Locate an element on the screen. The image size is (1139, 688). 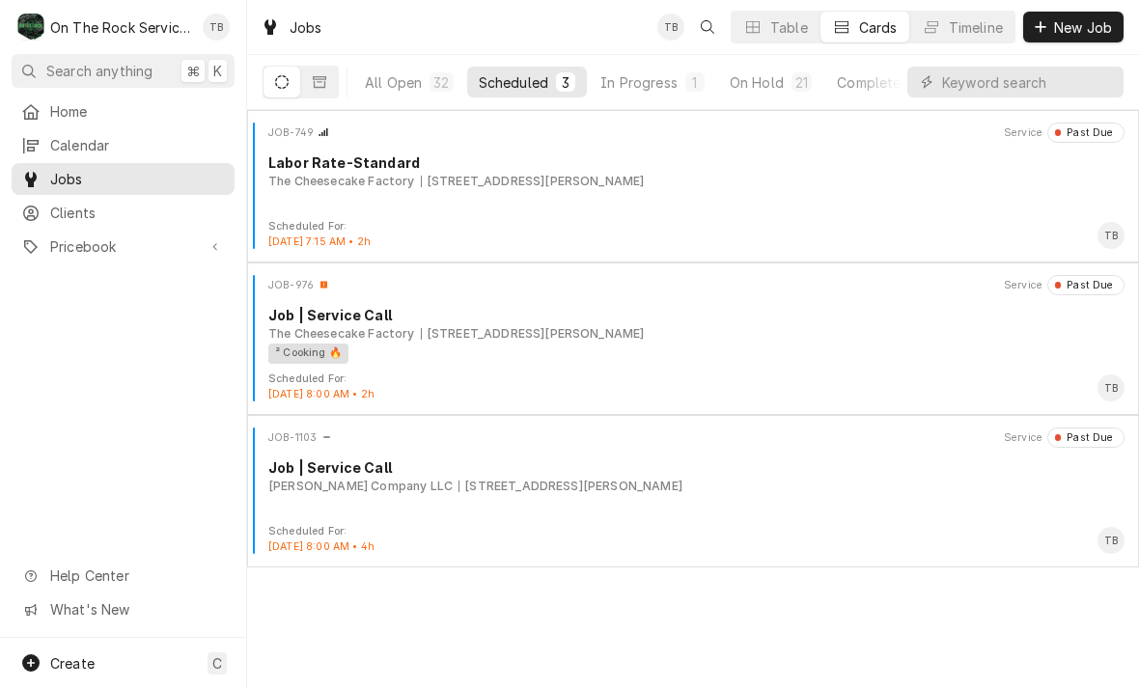
div: O is located at coordinates (31, 27).